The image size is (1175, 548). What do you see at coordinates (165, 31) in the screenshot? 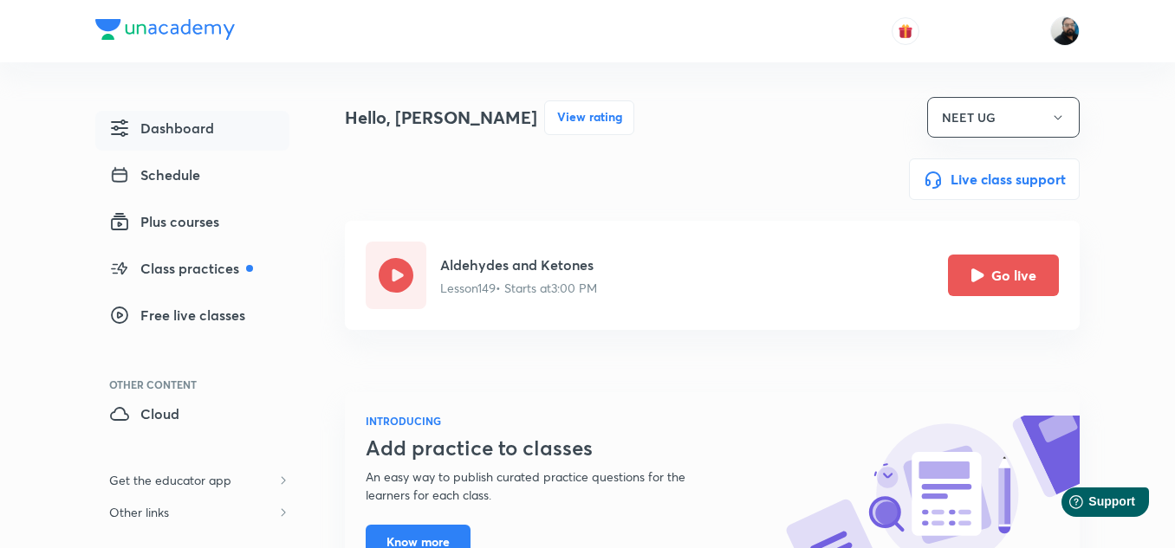
I see `a: Company Logo` at bounding box center [165, 31].